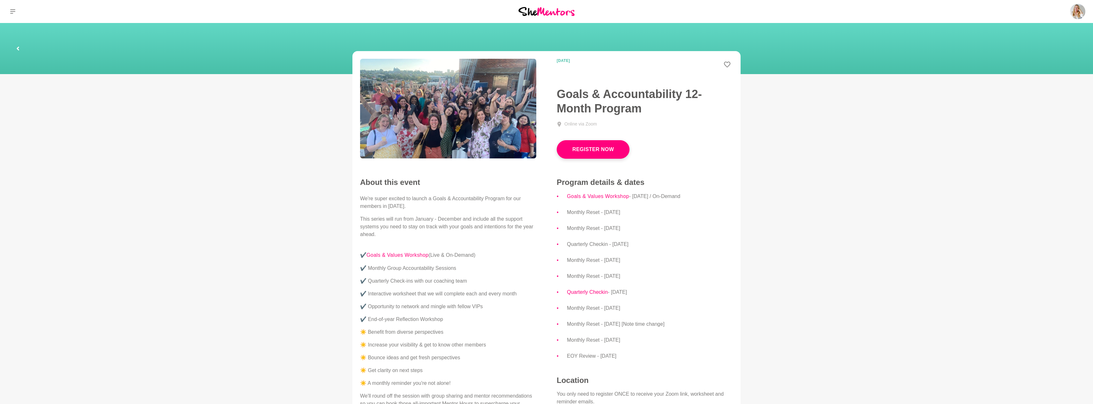 The width and height of the screenshot is (1093, 404). Describe the element at coordinates (645, 101) in the screenshot. I see `h1: Goals & Accountability 12-Month Program` at that location.